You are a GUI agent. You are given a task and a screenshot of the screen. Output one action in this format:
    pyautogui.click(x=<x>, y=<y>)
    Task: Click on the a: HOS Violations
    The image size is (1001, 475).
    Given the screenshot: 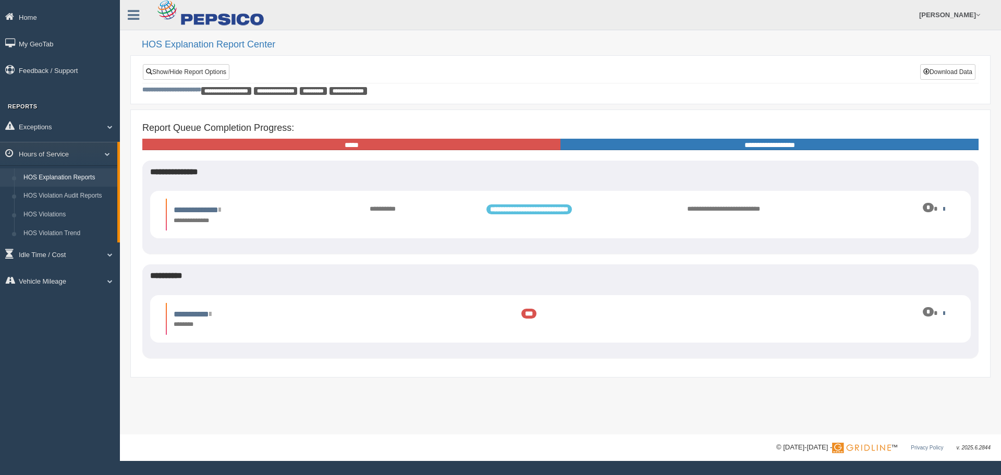 What is the action you would take?
    pyautogui.click(x=68, y=215)
    